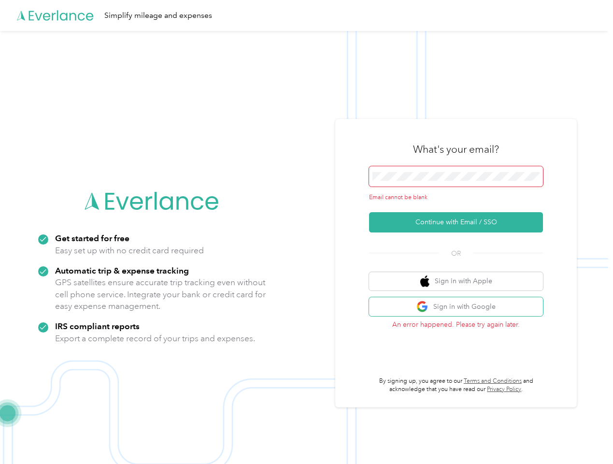  Describe the element at coordinates (504, 389) in the screenshot. I see `a: Privacy Policy` at that location.